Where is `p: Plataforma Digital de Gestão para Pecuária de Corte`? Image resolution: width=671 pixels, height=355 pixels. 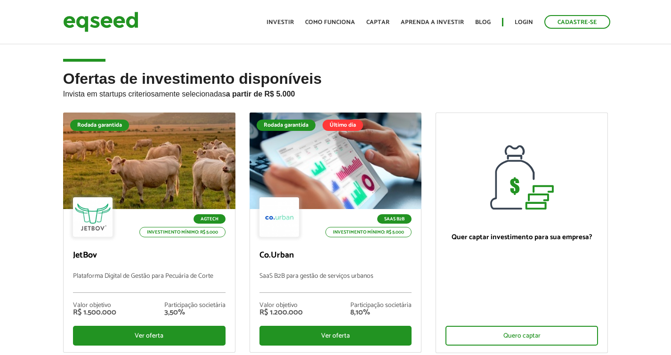 p: Plataforma Digital de Gestão para Pecuária de Corte is located at coordinates (149, 283).